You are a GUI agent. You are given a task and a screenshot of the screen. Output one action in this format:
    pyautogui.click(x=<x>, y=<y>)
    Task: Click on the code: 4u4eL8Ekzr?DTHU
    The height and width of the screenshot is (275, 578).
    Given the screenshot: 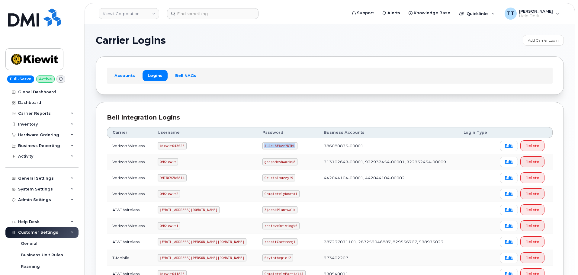 What is the action you would take?
    pyautogui.click(x=280, y=146)
    